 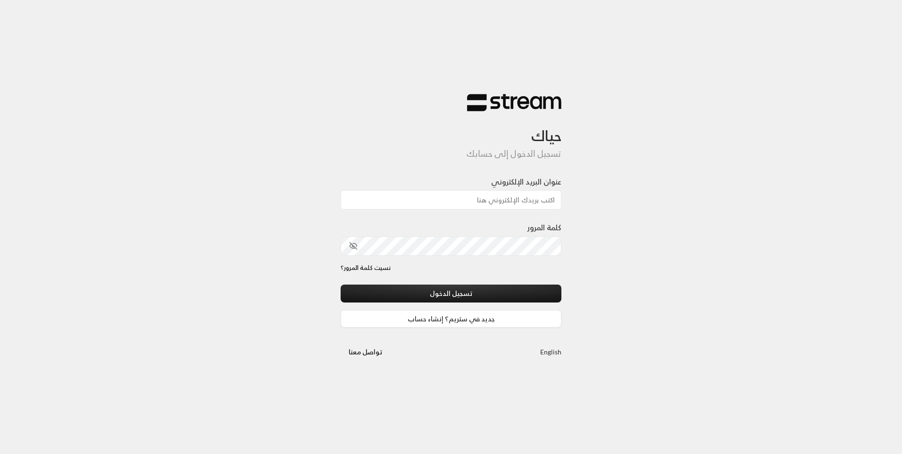 I want to click on label: كلمة المرور, so click(x=544, y=227).